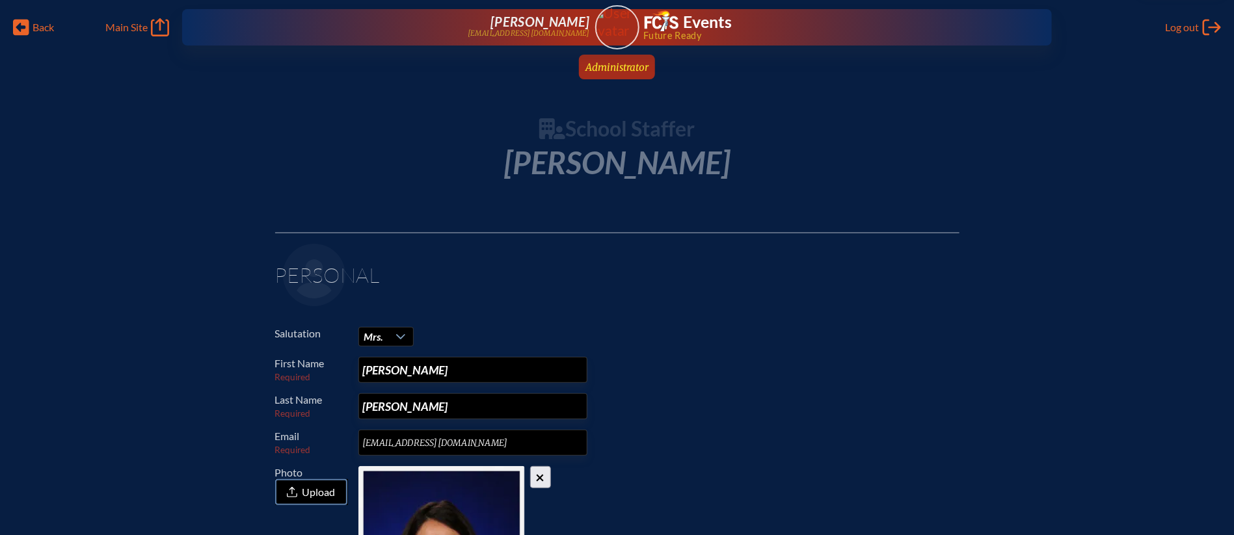 The height and width of the screenshot is (535, 1234). What do you see at coordinates (617, 27) in the screenshot?
I see `a: User Avatar` at bounding box center [617, 27].